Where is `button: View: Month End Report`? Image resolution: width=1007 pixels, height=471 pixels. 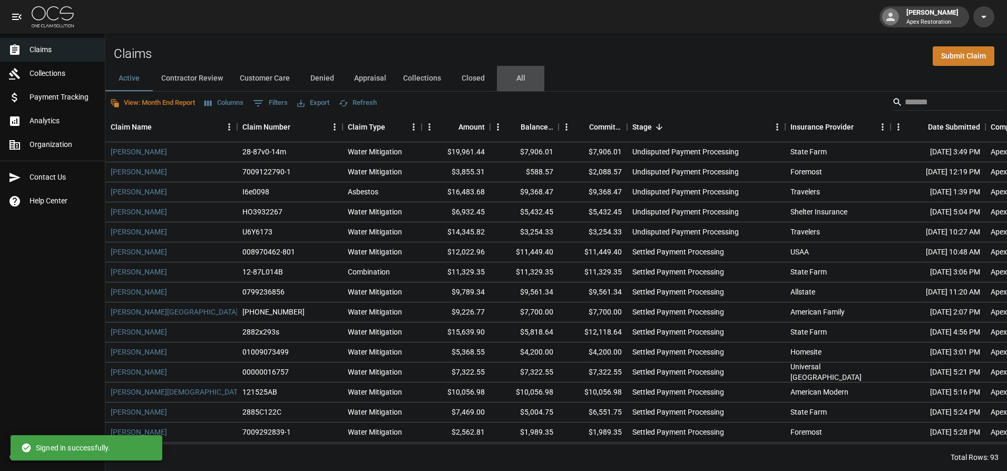
button: View: Month End Report is located at coordinates (152, 103).